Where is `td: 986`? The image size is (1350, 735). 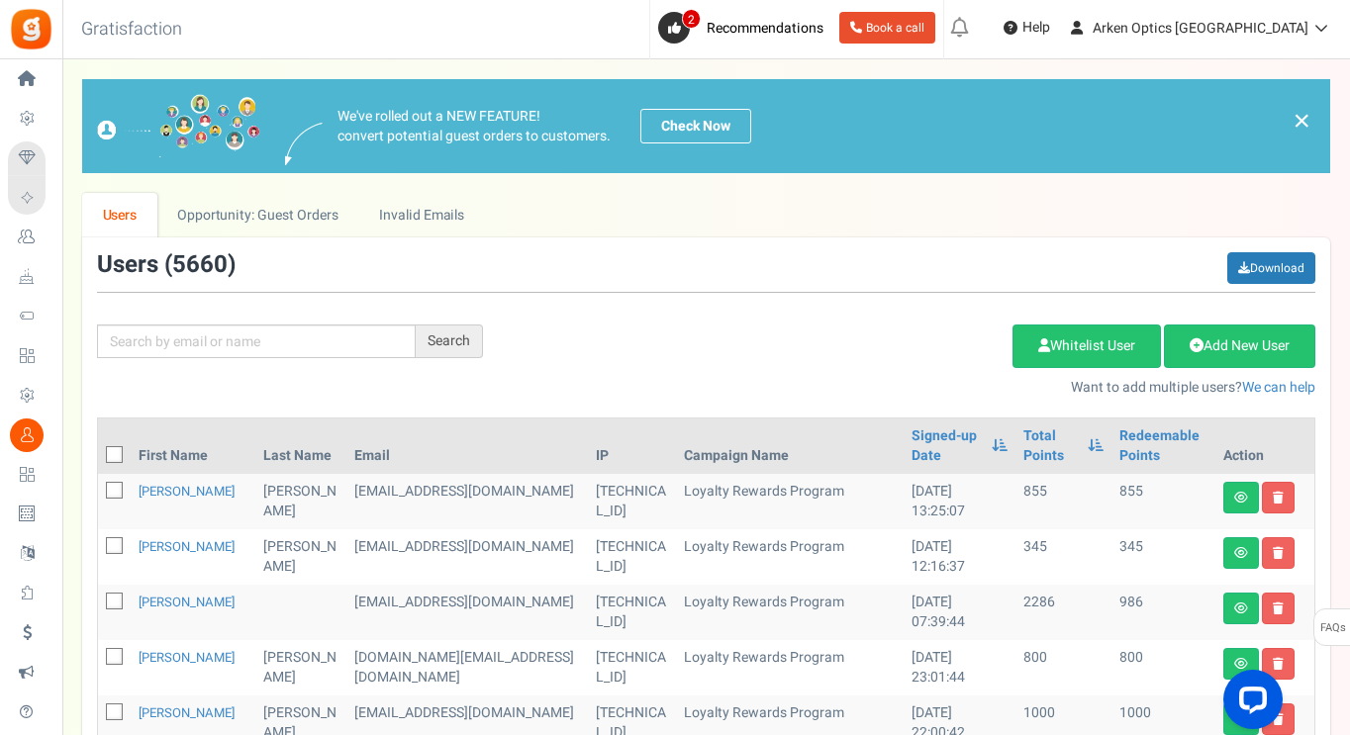 td: 986 is located at coordinates (1163, 613).